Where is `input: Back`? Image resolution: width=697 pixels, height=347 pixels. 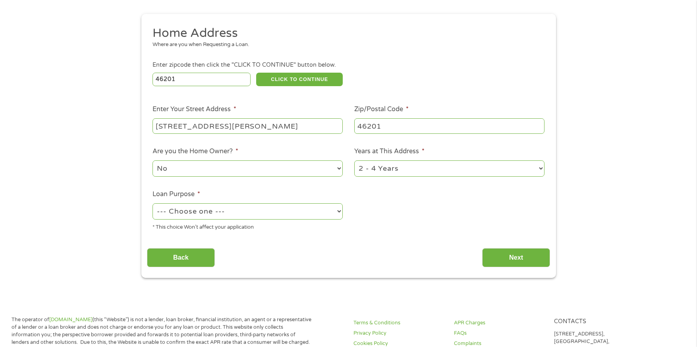
input: Back is located at coordinates (181, 258).